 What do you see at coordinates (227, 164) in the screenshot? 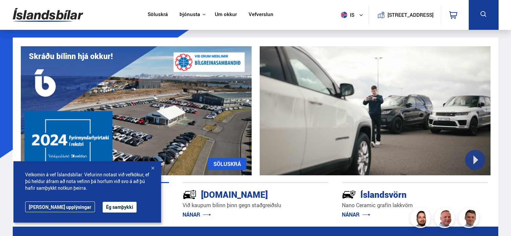
I see `a: SÖLUSKRÁ` at bounding box center [227, 164].